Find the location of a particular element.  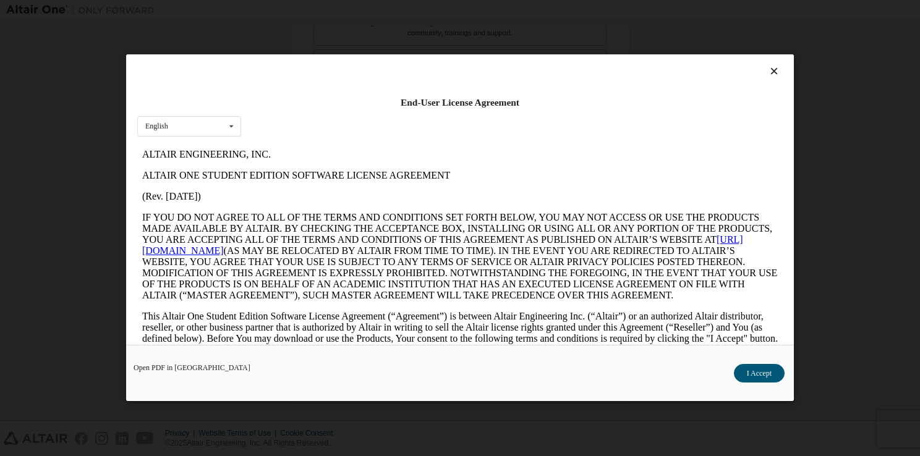

p: ALTAIR ENGINEERING, INC. is located at coordinates (323, 11).